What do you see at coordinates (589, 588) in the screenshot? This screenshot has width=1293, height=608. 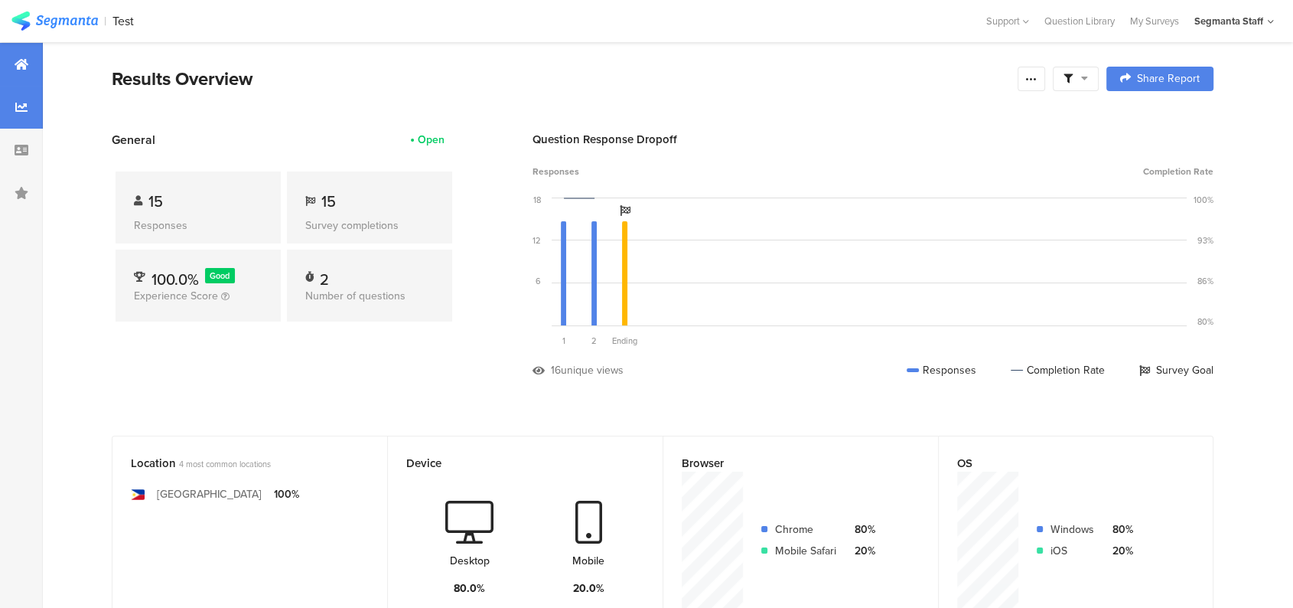 I see `div: 20.0%` at bounding box center [589, 588].